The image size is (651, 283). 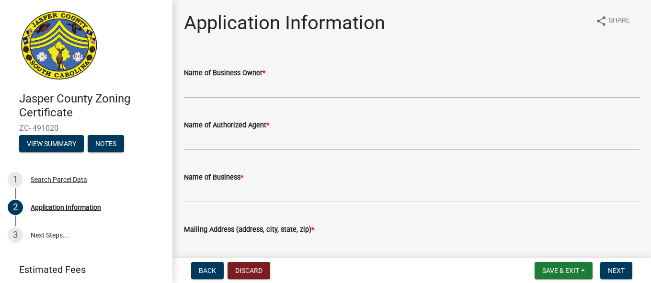 I want to click on h4: Jasper County Zoning Certificate, so click(x=92, y=106).